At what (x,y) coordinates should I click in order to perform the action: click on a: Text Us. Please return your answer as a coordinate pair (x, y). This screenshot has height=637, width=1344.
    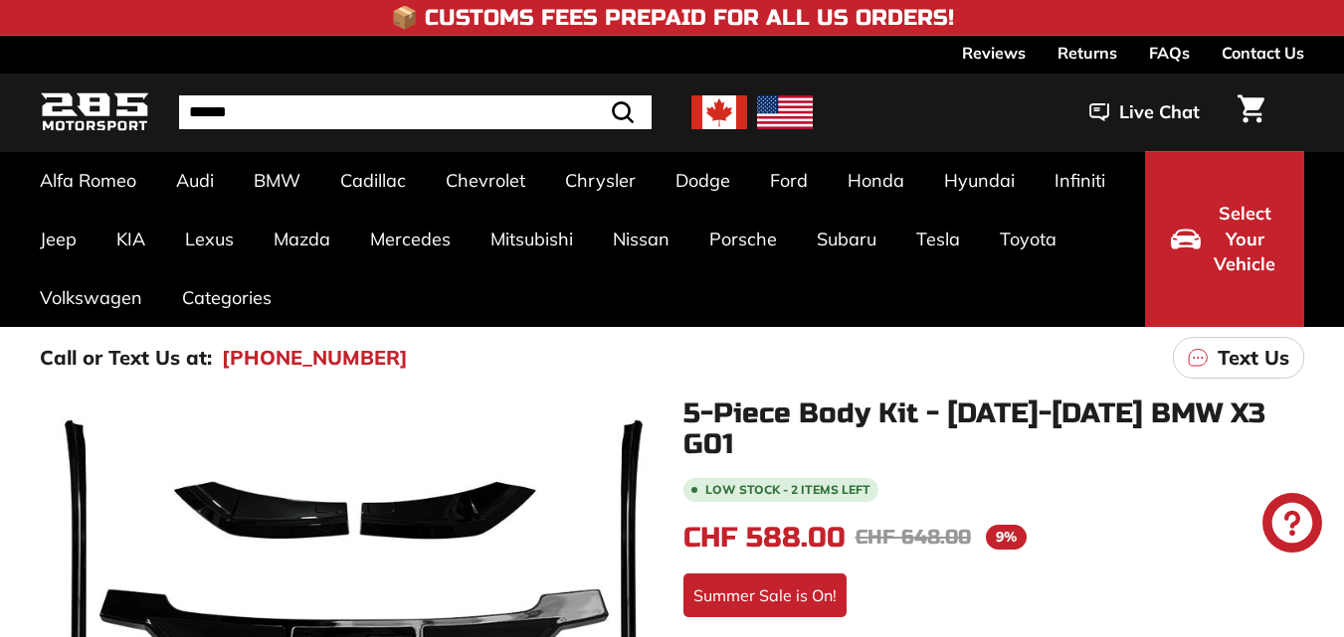
    Looking at the image, I should click on (1238, 358).